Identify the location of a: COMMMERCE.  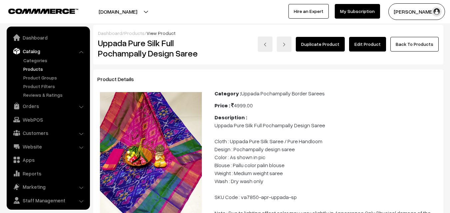
(37, 11).